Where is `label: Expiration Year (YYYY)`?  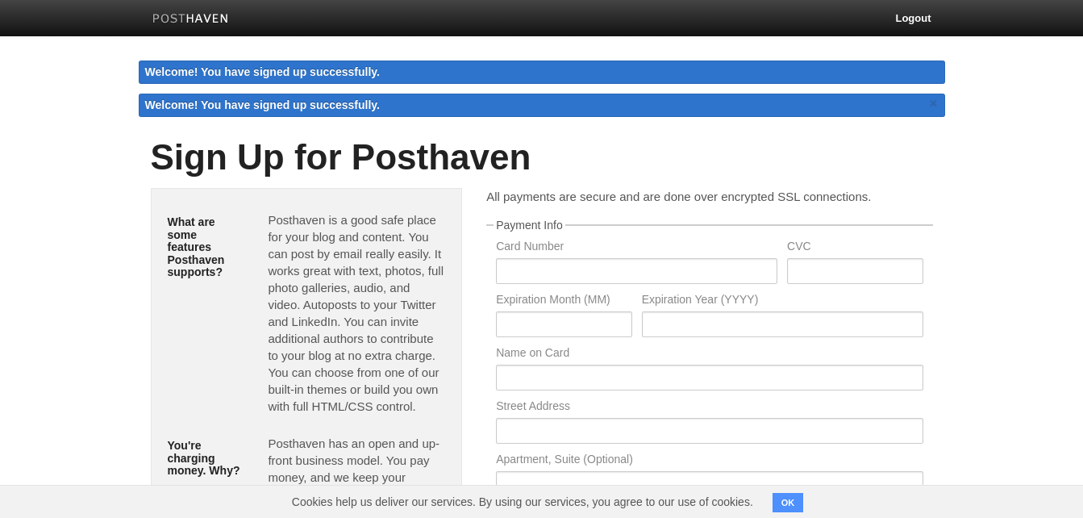 label: Expiration Year (YYYY) is located at coordinates (782, 301).